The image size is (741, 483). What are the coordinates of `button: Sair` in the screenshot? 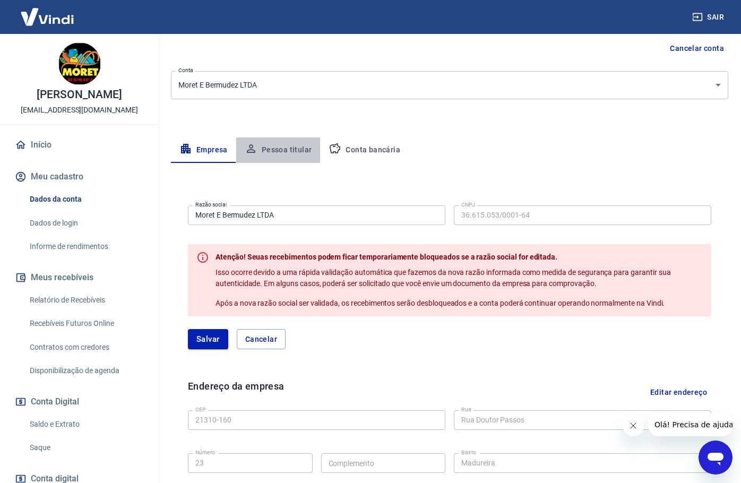 It's located at (709, 17).